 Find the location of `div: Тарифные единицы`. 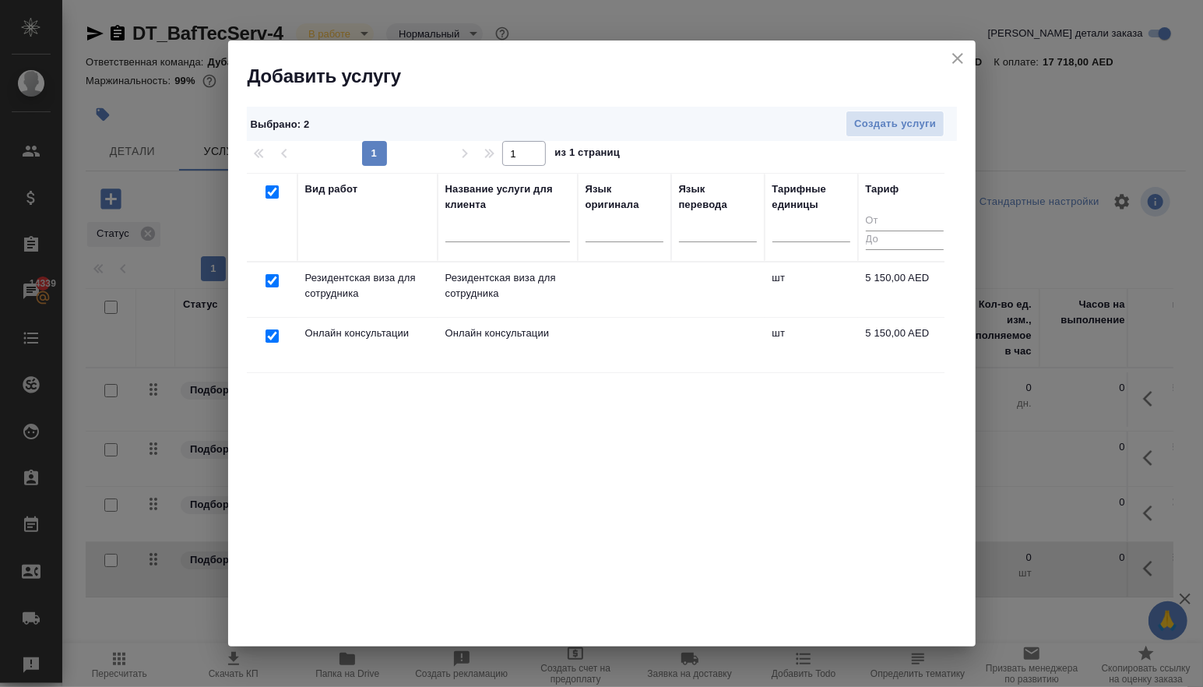

div: Тарифные единицы is located at coordinates (811, 197).